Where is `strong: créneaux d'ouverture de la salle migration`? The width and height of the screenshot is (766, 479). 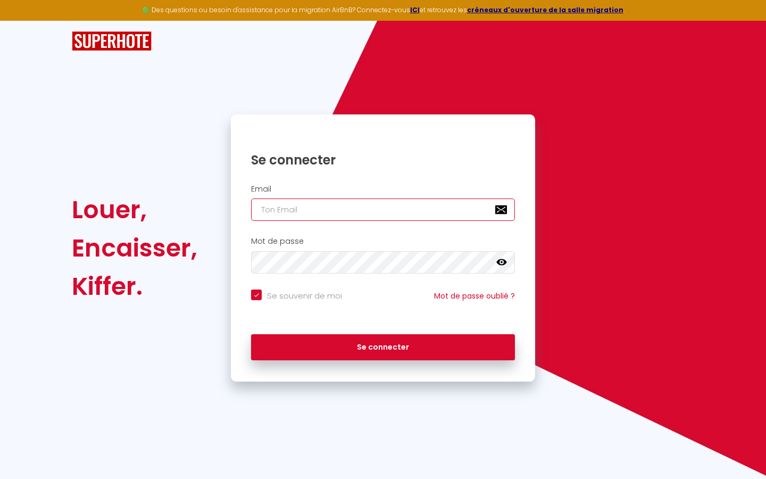
strong: créneaux d'ouverture de la salle migration is located at coordinates (546, 10).